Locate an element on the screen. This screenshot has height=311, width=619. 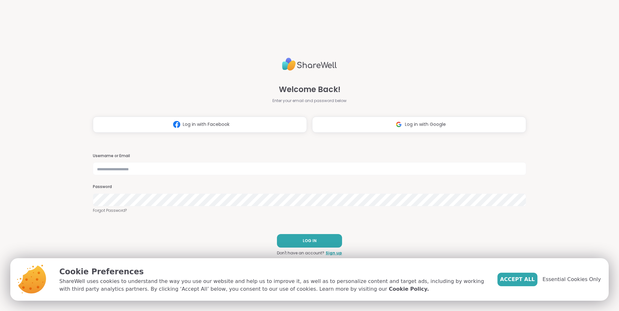
img: ShareWell Logo is located at coordinates (309, 64).